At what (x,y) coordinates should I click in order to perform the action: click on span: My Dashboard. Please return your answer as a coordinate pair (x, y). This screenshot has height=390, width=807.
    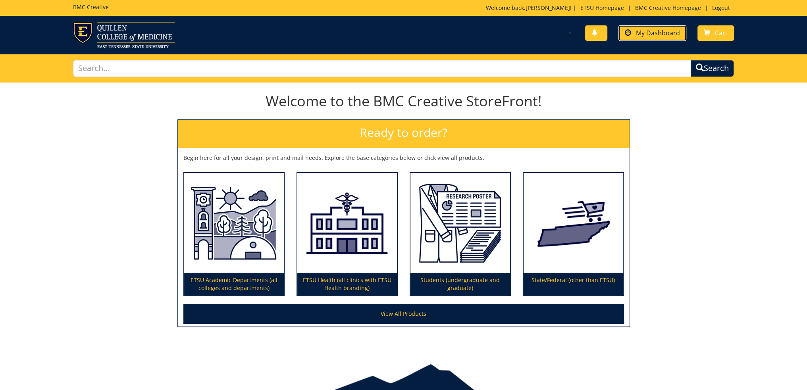
    Looking at the image, I should click on (658, 33).